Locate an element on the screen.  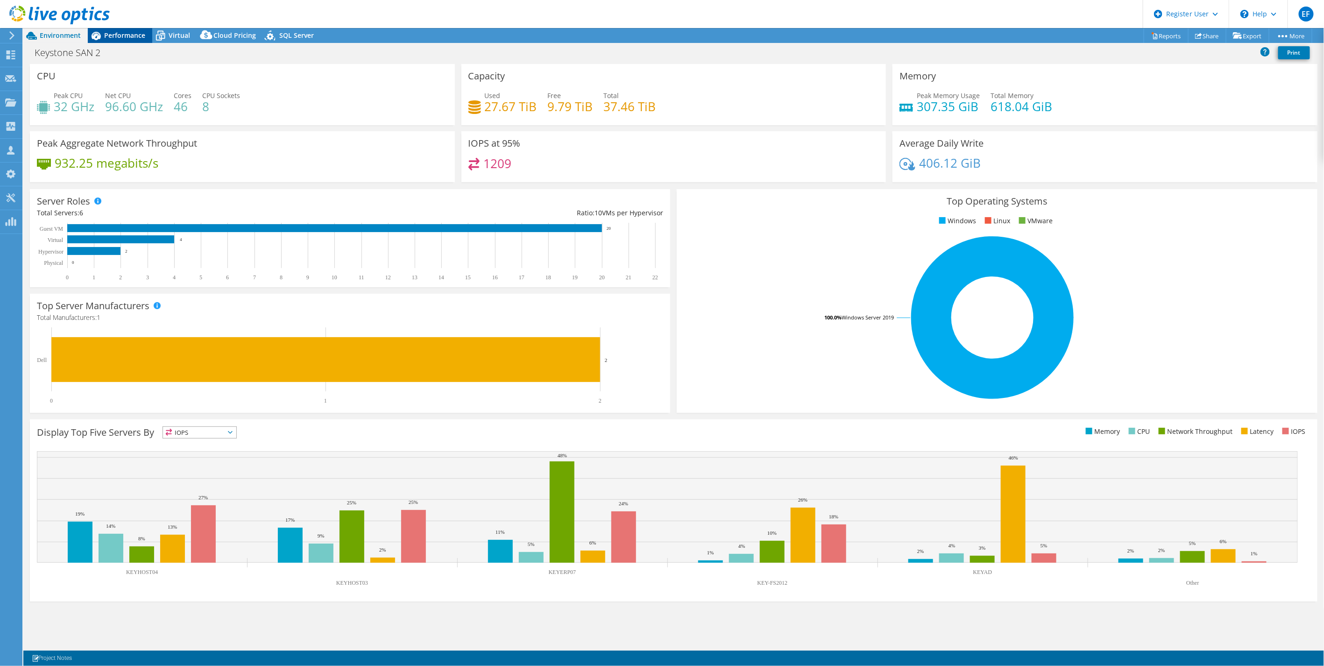
li: CPU is located at coordinates (1138, 431).